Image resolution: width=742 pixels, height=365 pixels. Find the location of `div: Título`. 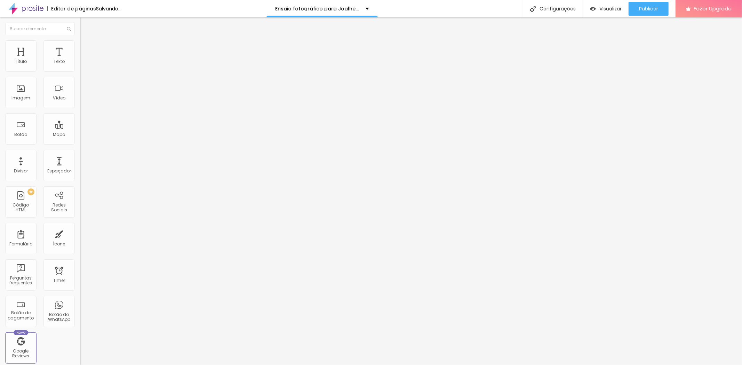

div: Título is located at coordinates (21, 62).